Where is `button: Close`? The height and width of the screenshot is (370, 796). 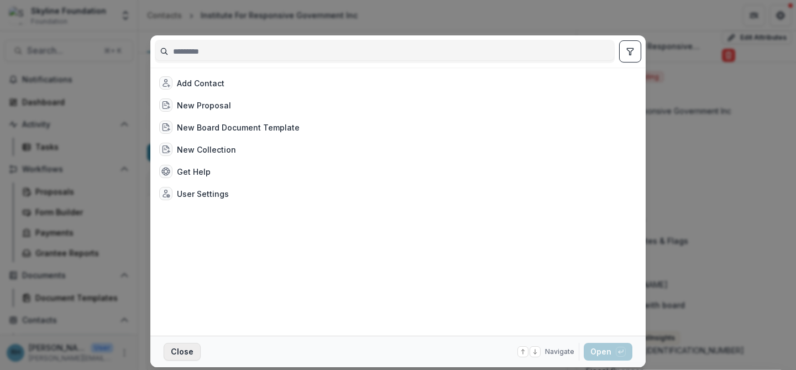 button: Close is located at coordinates (182, 351).